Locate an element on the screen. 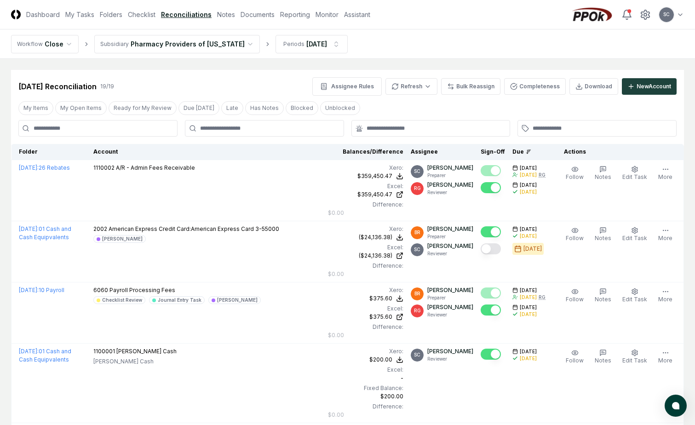 The width and height of the screenshot is (695, 425). a: Folders is located at coordinates (111, 14).